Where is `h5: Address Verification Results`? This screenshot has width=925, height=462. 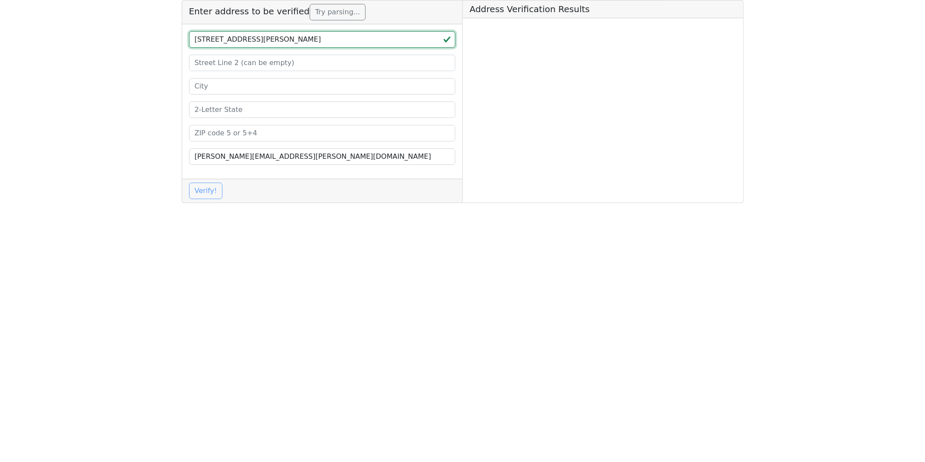 h5: Address Verification Results is located at coordinates (603, 9).